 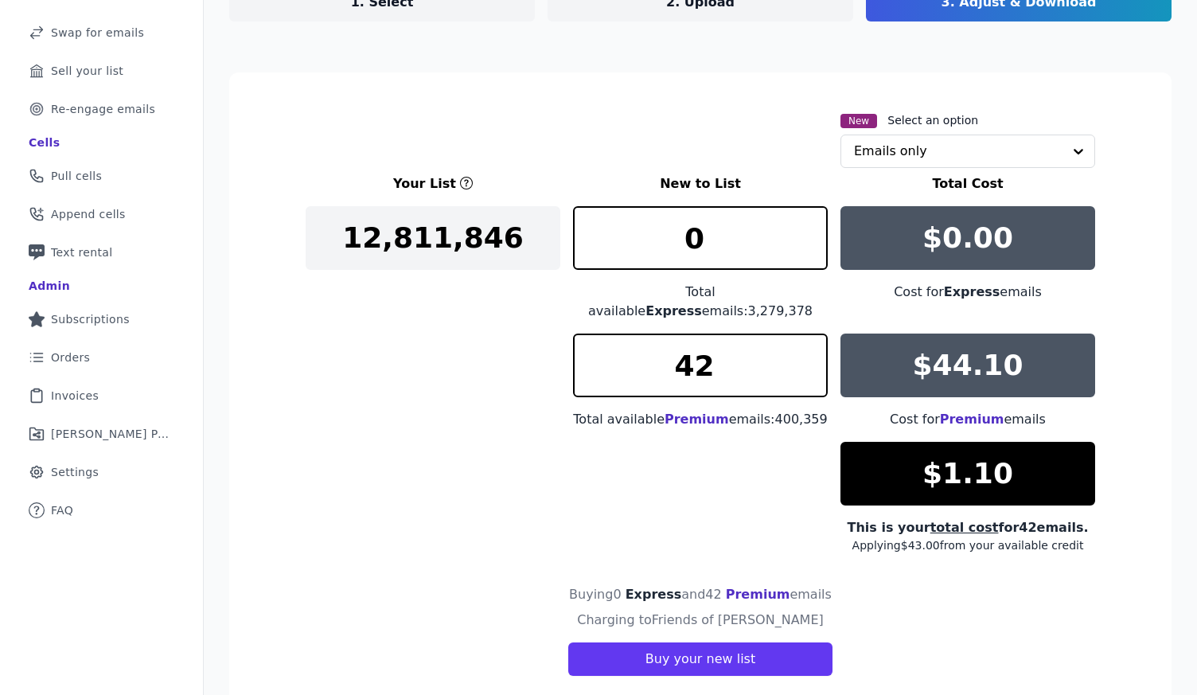 I want to click on a: Swap for emails, so click(x=101, y=33).